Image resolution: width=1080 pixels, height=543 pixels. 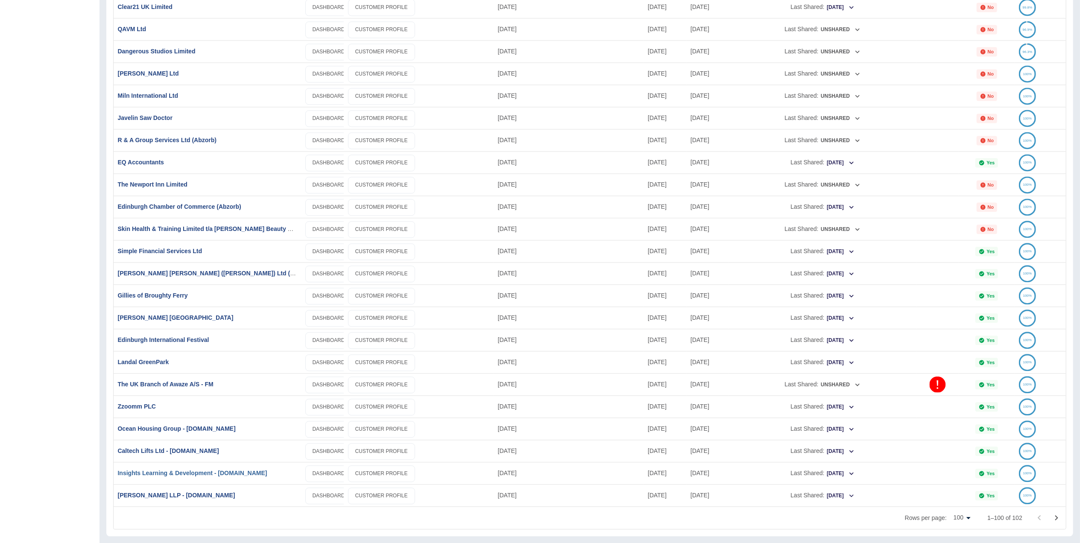 What do you see at coordinates (1027, 7) in the screenshot?
I see `text: 99.8%` at bounding box center [1027, 7].